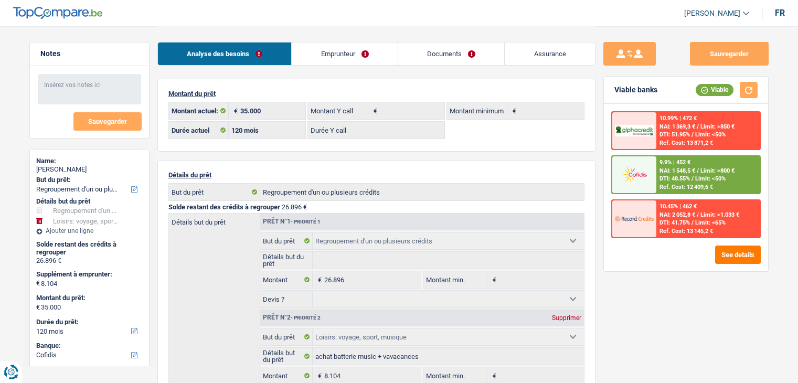  What do you see at coordinates (88, 274) in the screenshot?
I see `label: Supplément à emprunter:` at bounding box center [88, 274].